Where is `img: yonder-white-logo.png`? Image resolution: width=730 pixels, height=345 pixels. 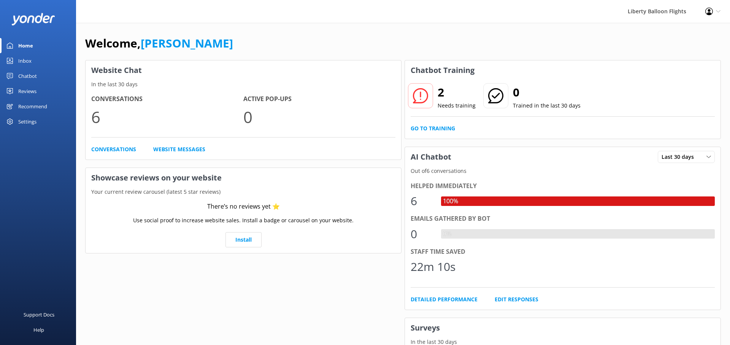 img: yonder-white-logo.png is located at coordinates (33, 19).